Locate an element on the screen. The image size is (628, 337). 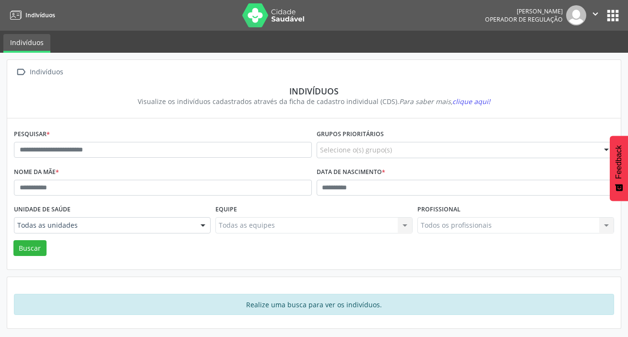
span: Feedback is located at coordinates (619, 162).